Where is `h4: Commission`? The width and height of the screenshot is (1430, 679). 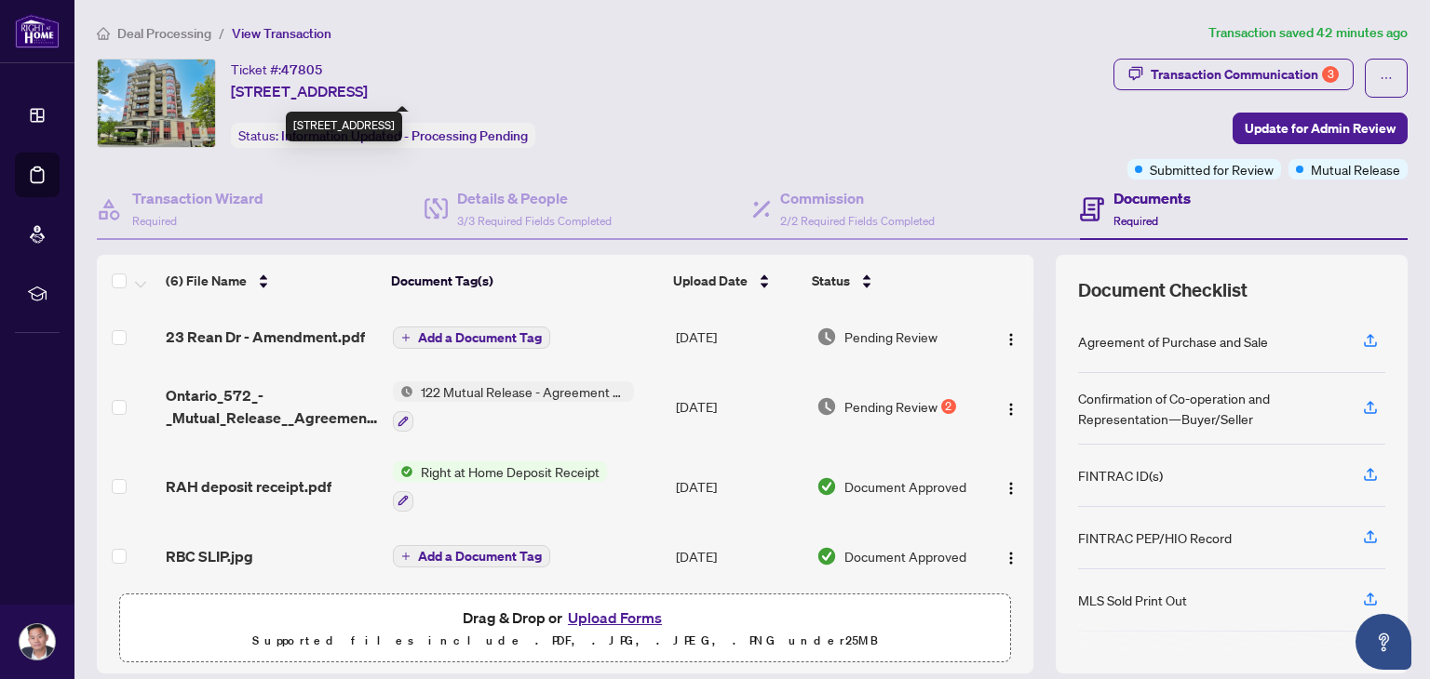
h4: Commission is located at coordinates (857, 198).